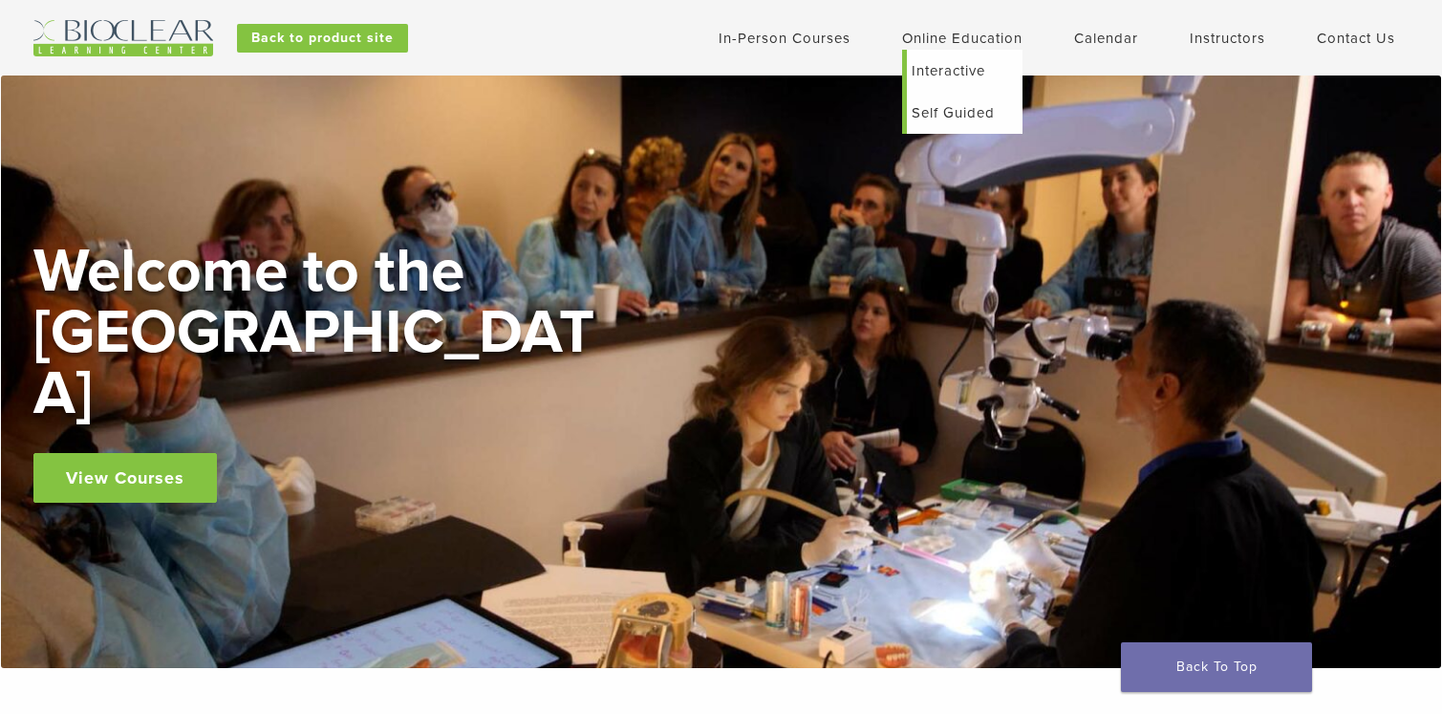 This screenshot has width=1442, height=714. I want to click on a: Contact Us, so click(1356, 38).